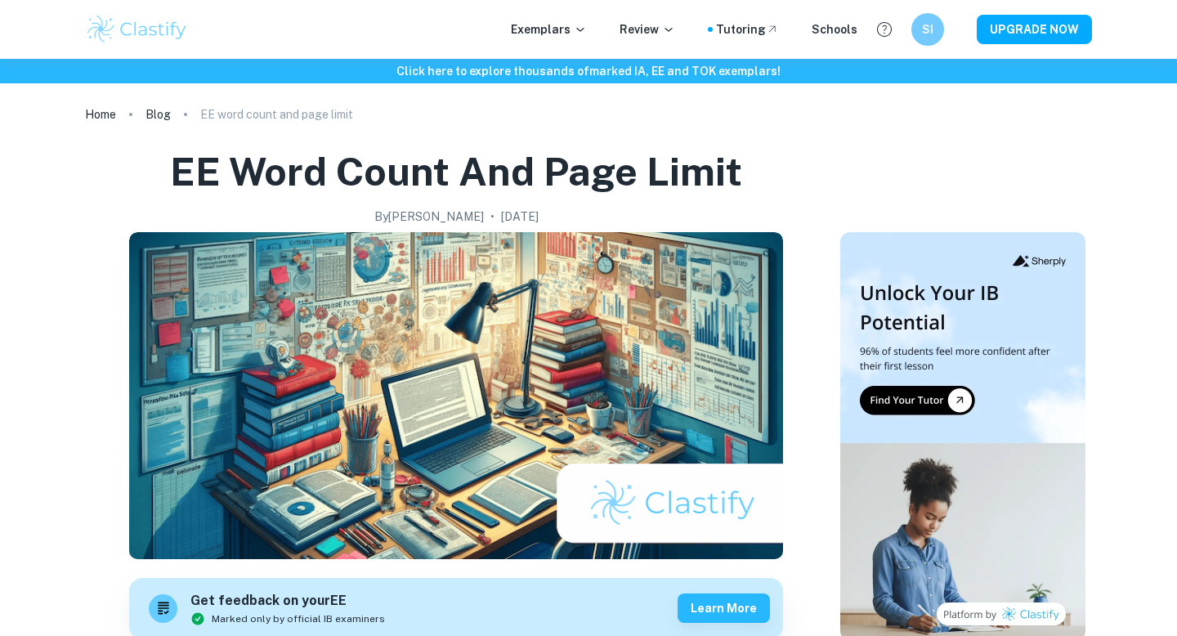 This screenshot has width=1177, height=636. I want to click on a: Schools, so click(835, 29).